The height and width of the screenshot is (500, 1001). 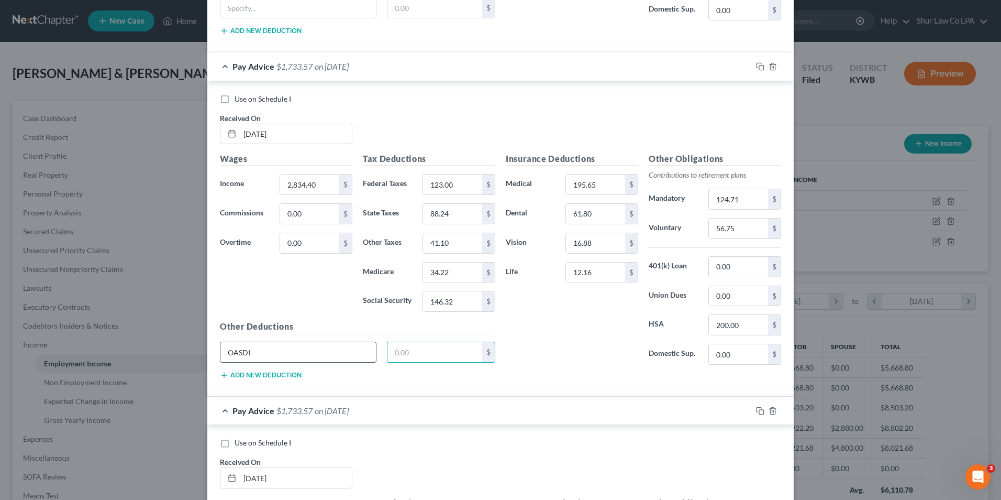 What do you see at coordinates (531, 272) in the screenshot?
I see `label: Life` at bounding box center [531, 272].